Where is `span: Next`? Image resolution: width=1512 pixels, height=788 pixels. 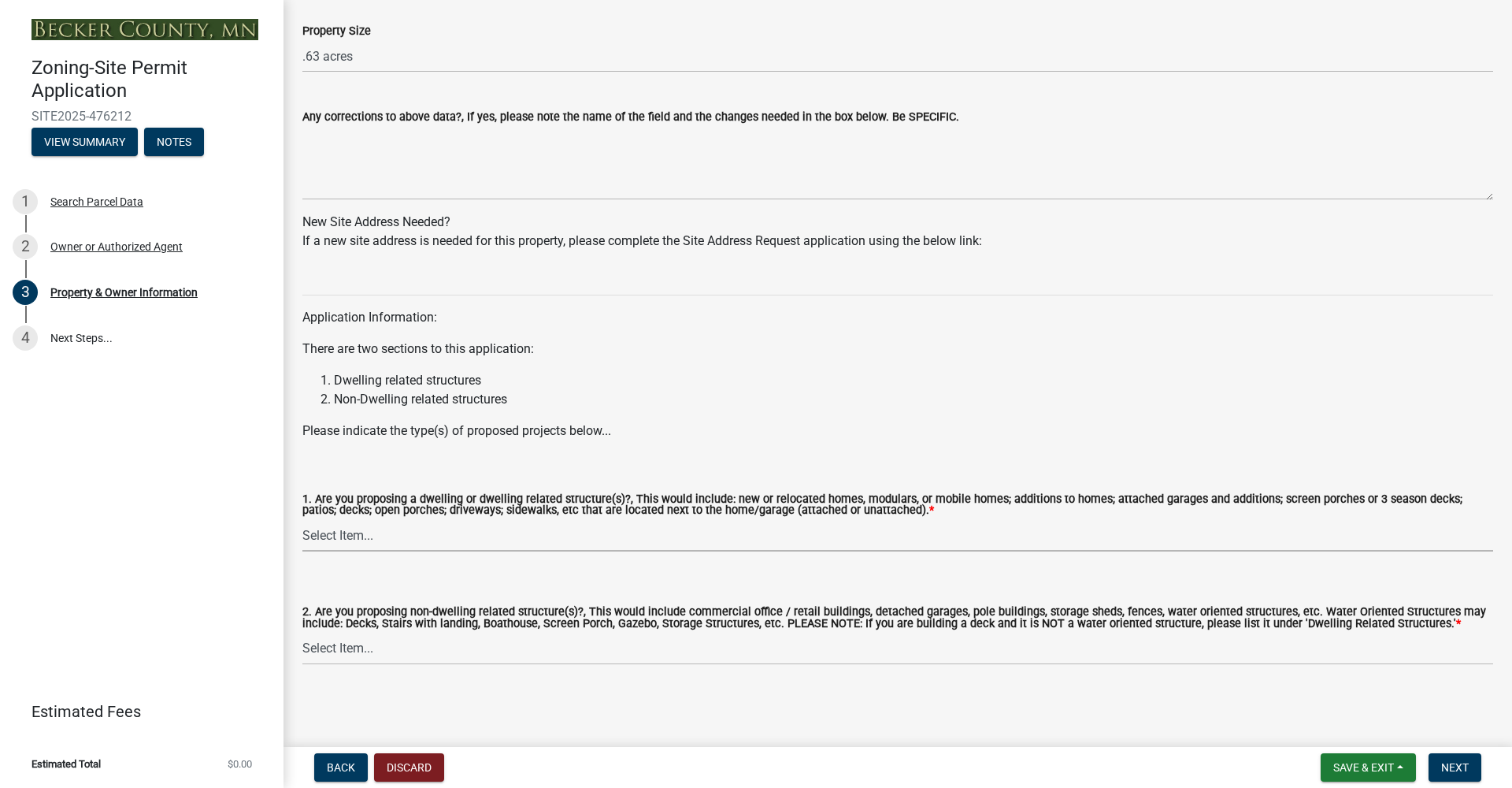
span: Next is located at coordinates (1455, 767).